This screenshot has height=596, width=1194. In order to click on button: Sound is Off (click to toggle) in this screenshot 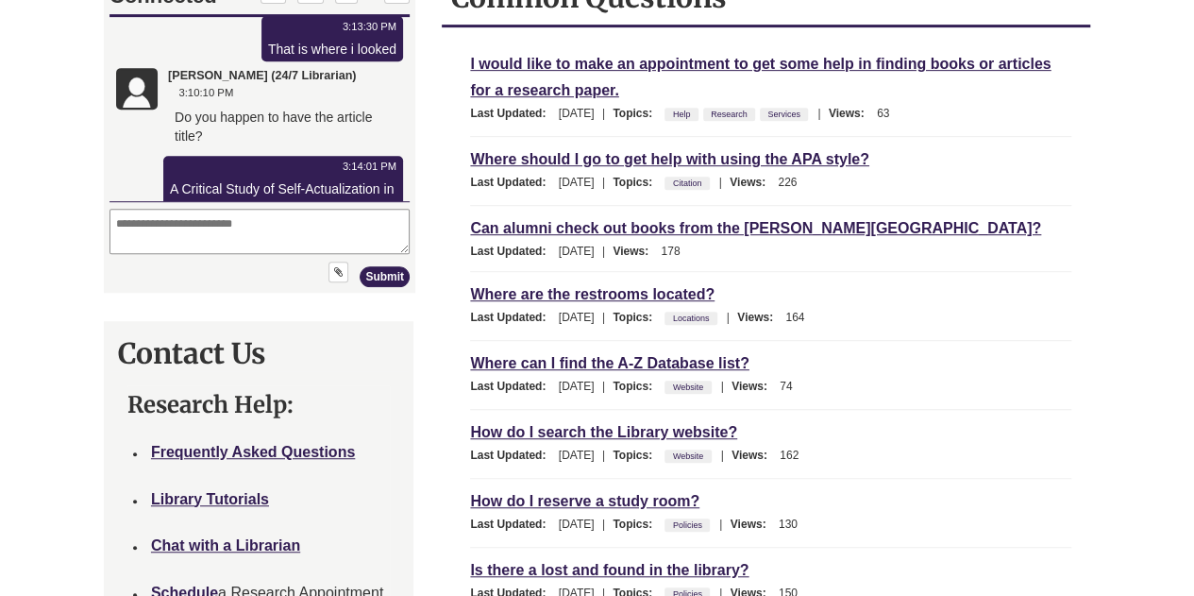, I will do `click(205, 23)`.